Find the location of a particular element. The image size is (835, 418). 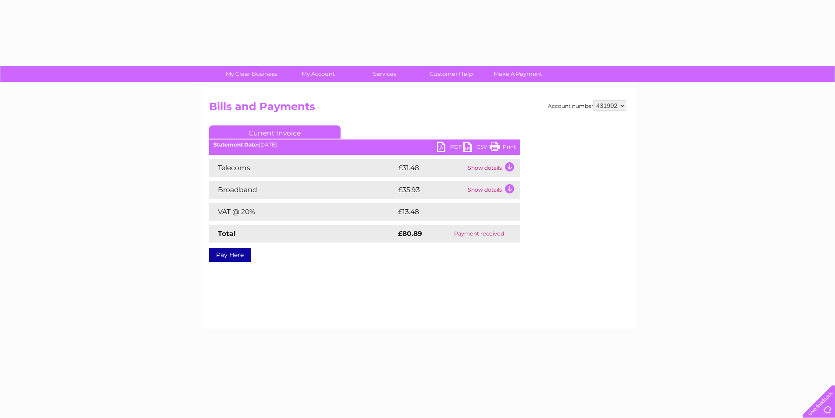

a: My Clear Business is located at coordinates (251, 74).